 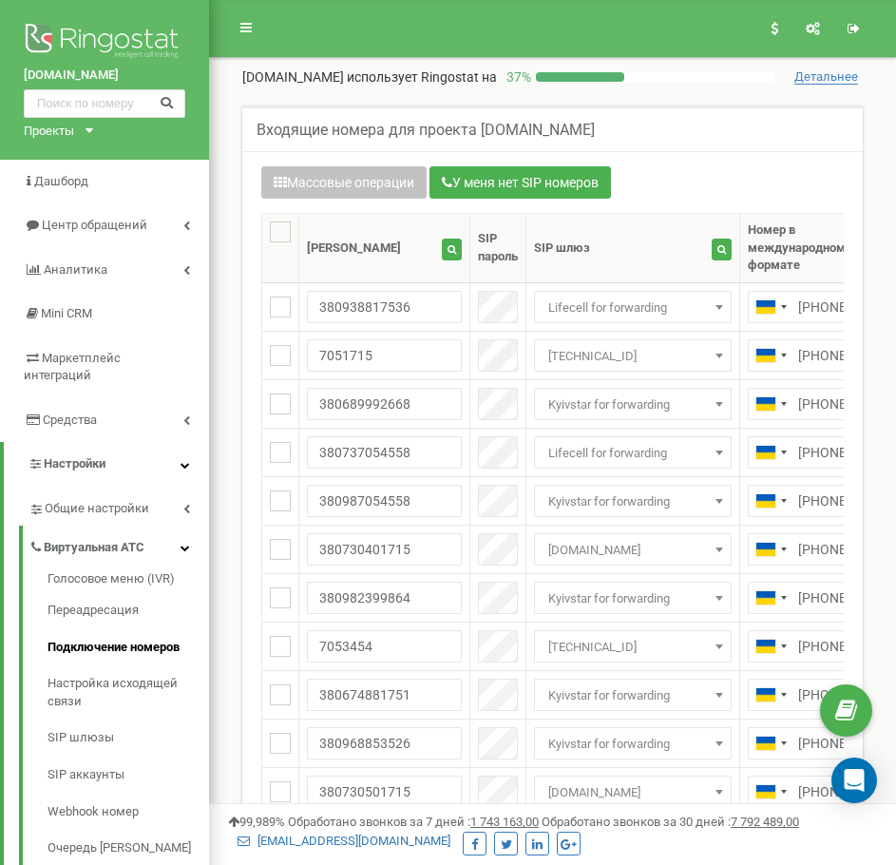 I want to click on button: У меня нет SIP номеров, so click(x=520, y=182).